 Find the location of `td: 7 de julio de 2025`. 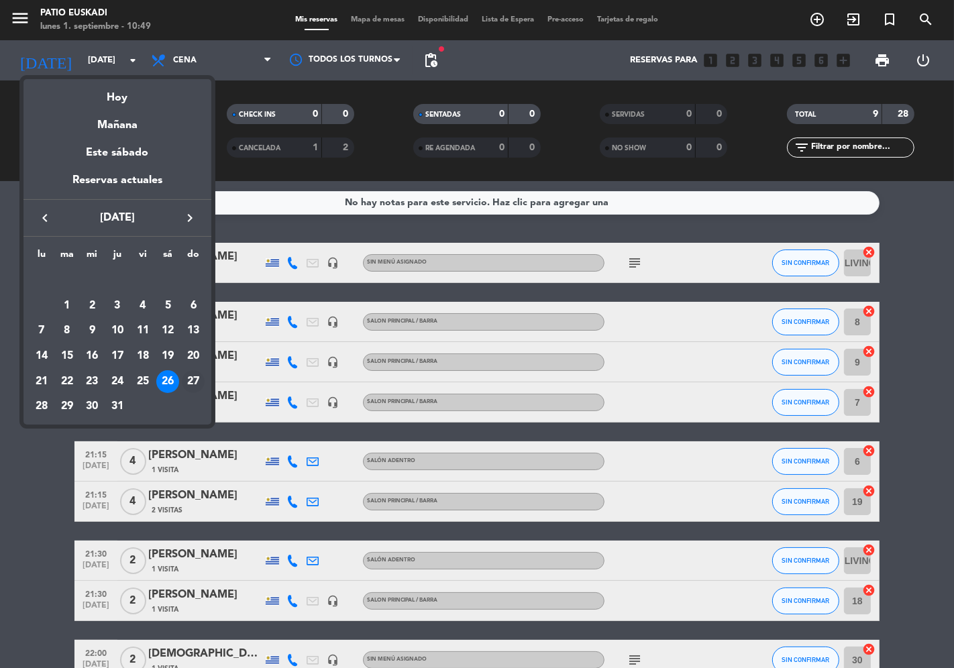

td: 7 de julio de 2025 is located at coordinates (42, 331).